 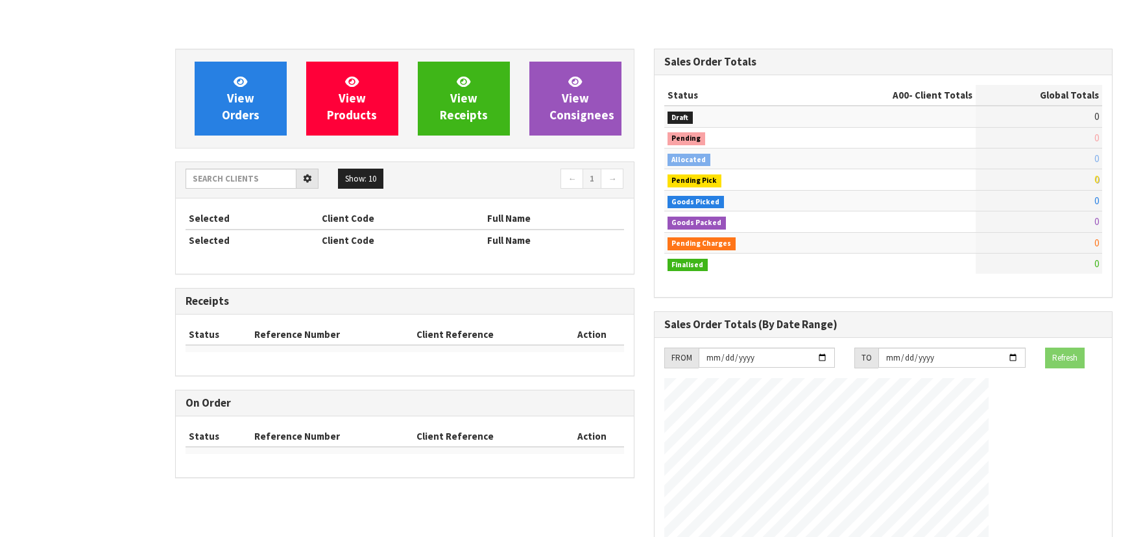 What do you see at coordinates (241, 98) in the screenshot?
I see `span: View Orders` at bounding box center [241, 98].